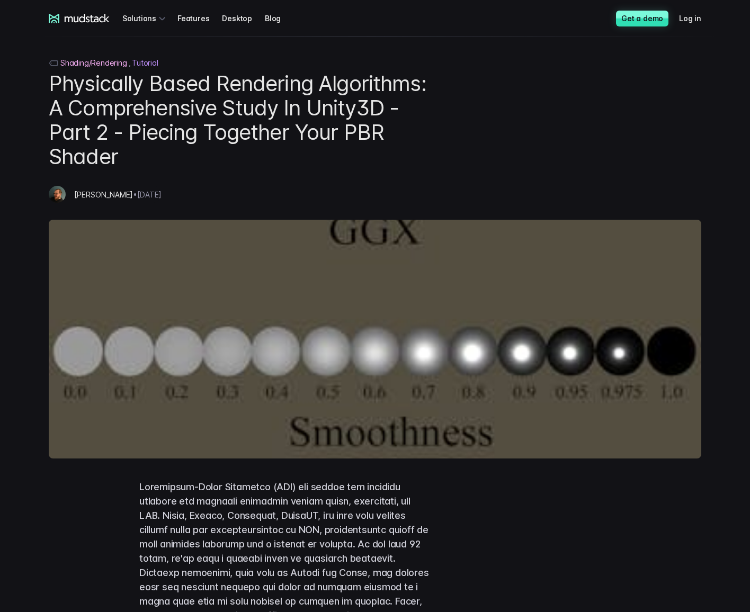  Describe the element at coordinates (57, 194) in the screenshot. I see `img: Jordan Stevens` at that location.